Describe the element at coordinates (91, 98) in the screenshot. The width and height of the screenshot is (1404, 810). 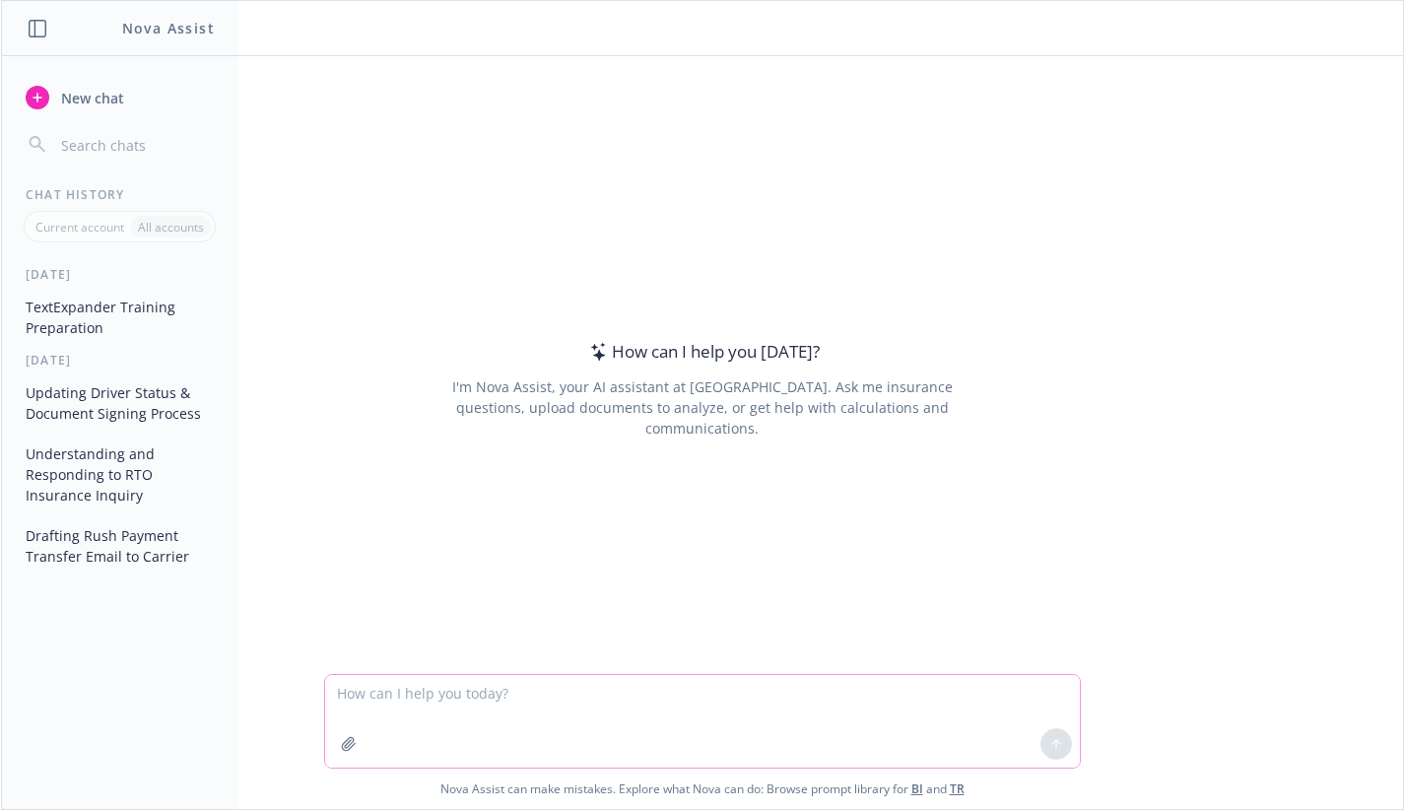
I see `span: New chat` at that location.